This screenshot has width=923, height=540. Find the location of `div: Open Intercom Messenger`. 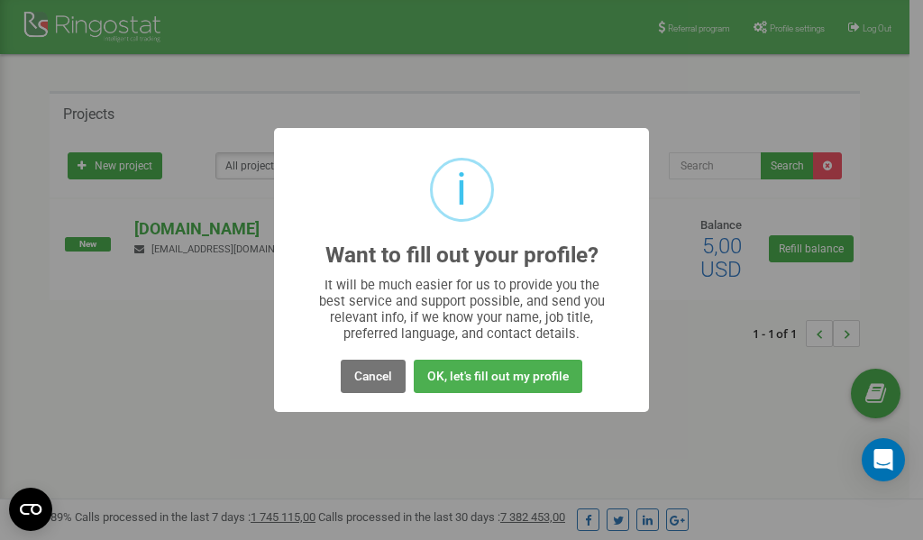

div: Open Intercom Messenger is located at coordinates (884, 460).